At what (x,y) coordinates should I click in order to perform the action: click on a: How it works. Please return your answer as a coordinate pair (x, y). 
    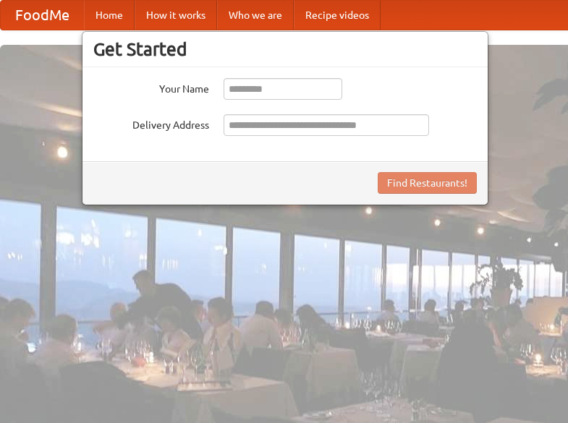
    Looking at the image, I should click on (176, 15).